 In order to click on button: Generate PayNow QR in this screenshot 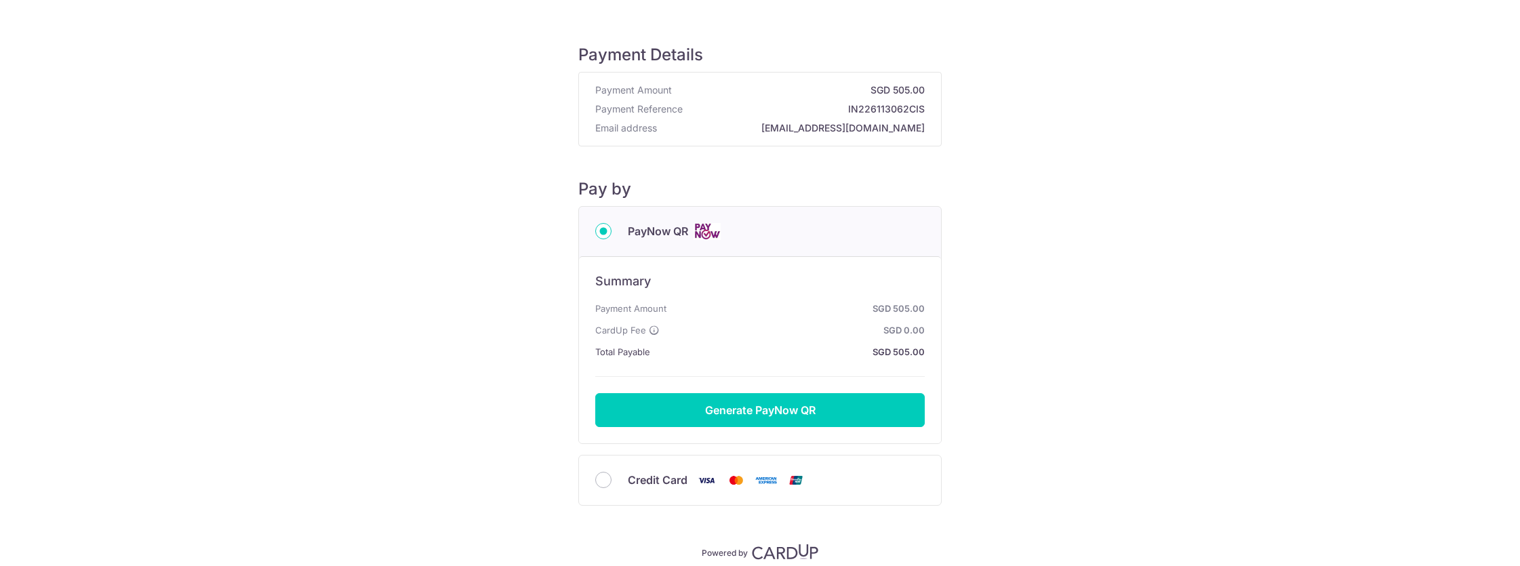, I will do `click(760, 410)`.